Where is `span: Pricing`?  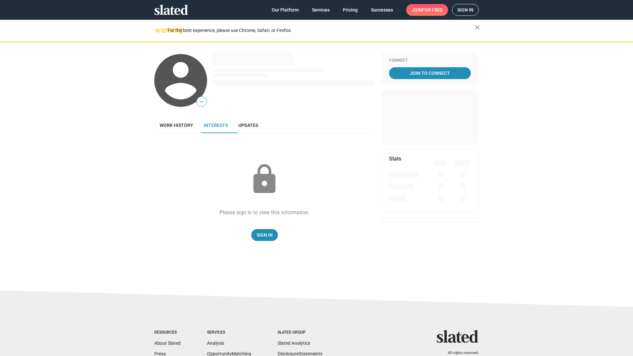
span: Pricing is located at coordinates (350, 10).